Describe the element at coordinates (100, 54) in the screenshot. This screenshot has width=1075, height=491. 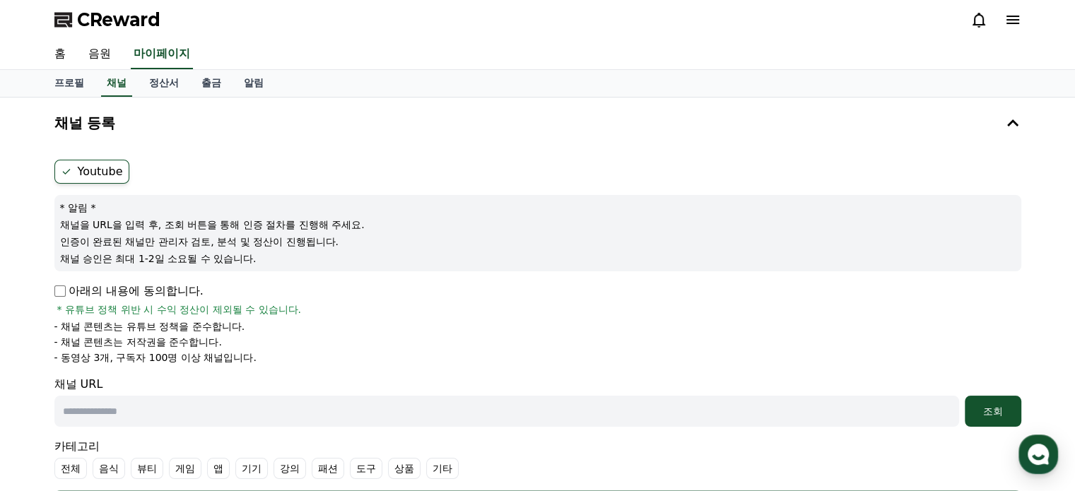
I see `a: 음원` at that location.